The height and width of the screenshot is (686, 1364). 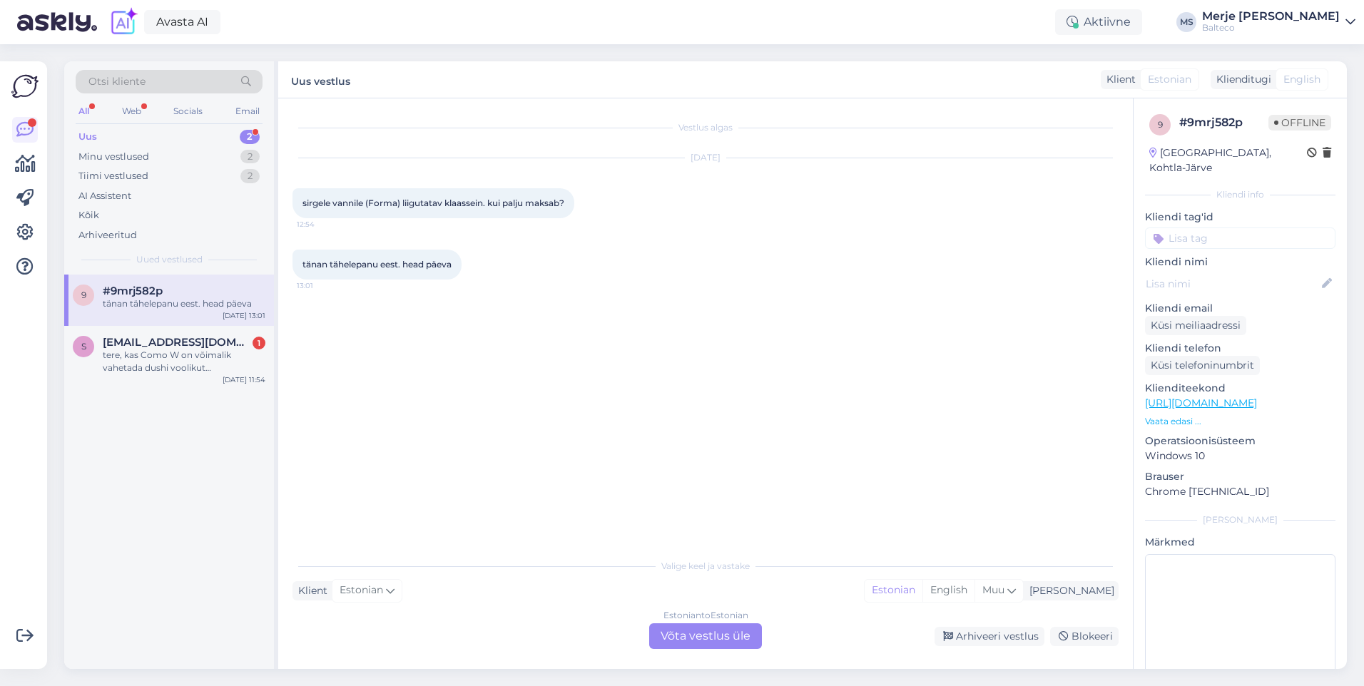 What do you see at coordinates (25, 86) in the screenshot?
I see `img: Askly Logo` at bounding box center [25, 86].